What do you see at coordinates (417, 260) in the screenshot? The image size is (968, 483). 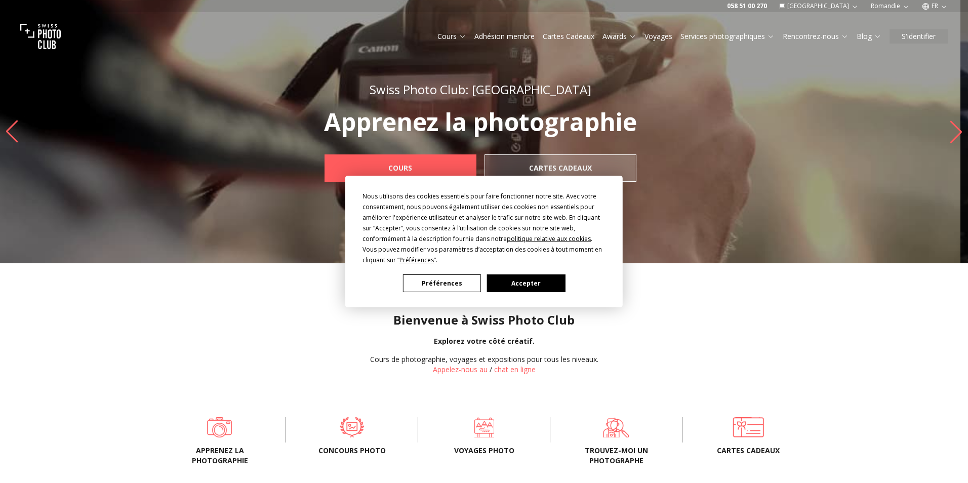 I see `span: Préférences` at bounding box center [417, 260].